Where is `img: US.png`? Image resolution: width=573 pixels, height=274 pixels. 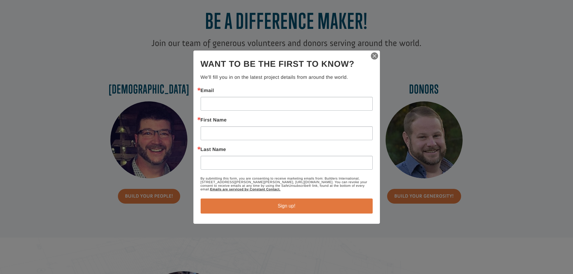 img: US.png is located at coordinates (13, 26).